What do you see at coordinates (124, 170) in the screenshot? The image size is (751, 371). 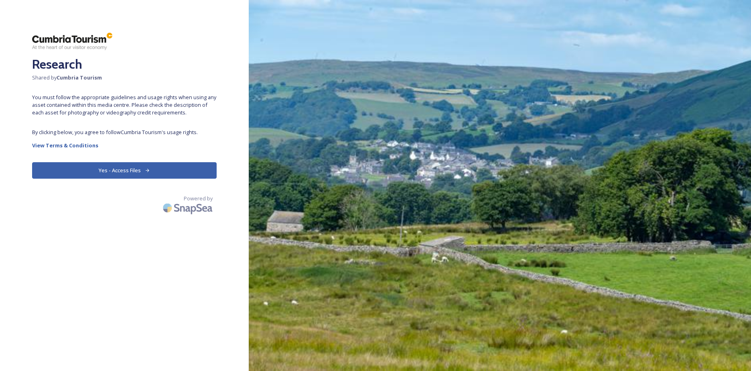 I see `button: Yes - Access Files` at bounding box center [124, 170].